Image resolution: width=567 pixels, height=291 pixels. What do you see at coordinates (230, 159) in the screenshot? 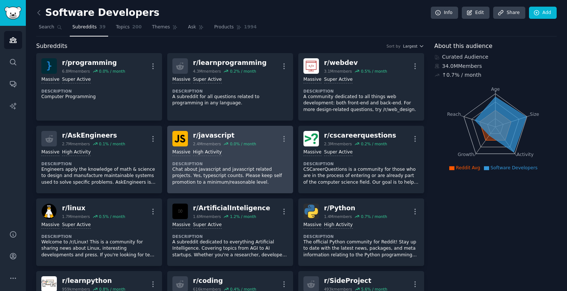
I see `a: javascriptr/javascript2.4Mmembers0.0% / monthMassiveHigh ActivityDescriptionChat about javascript...` at bounding box center [230, 159].